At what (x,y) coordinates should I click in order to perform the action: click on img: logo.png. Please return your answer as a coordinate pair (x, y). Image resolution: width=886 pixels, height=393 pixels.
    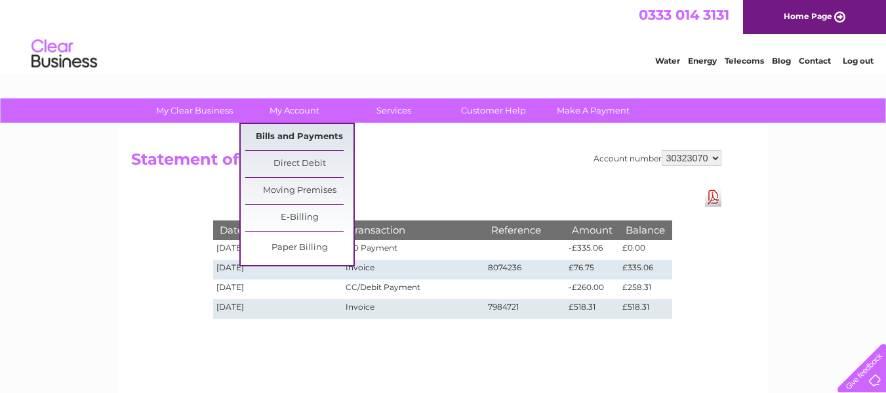
    Looking at the image, I should click on (64, 54).